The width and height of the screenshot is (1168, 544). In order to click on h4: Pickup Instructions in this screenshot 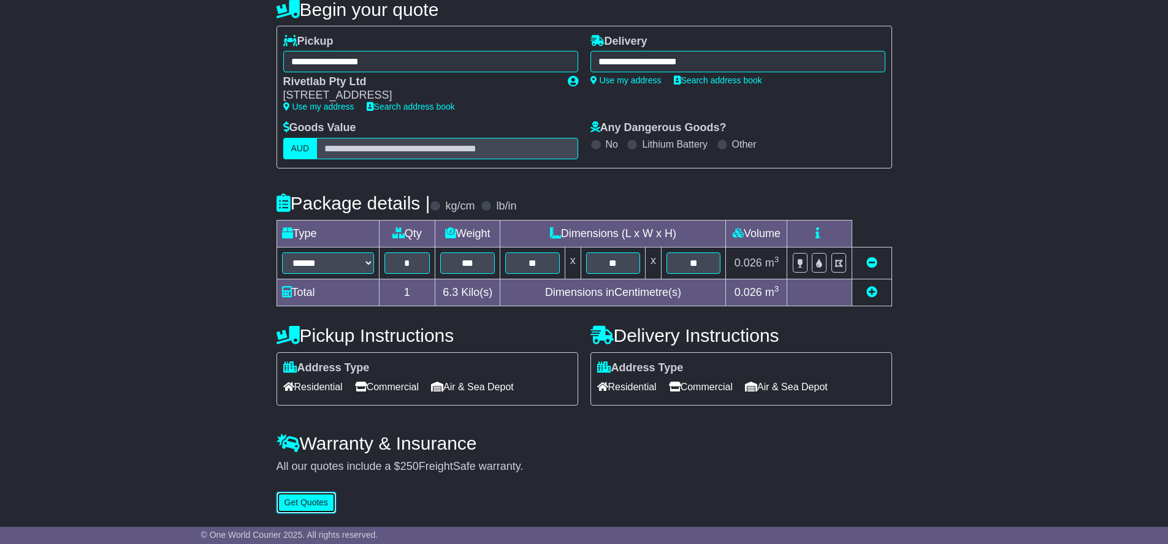, I will do `click(427, 335)`.